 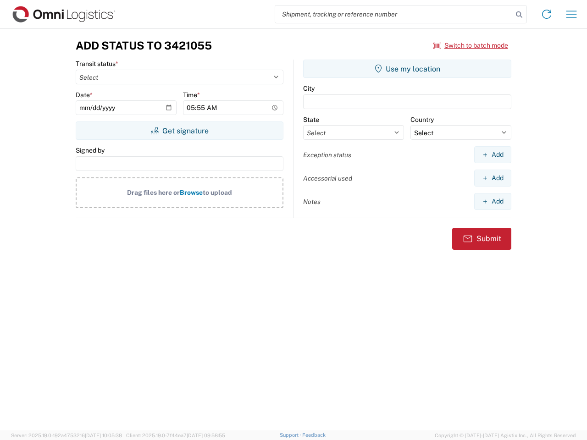 I want to click on label: Accessorial used, so click(x=327, y=178).